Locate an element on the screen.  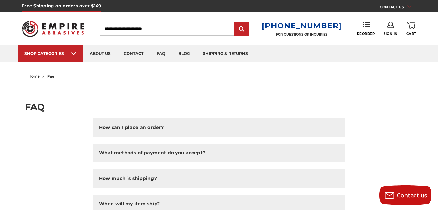
h2: When will my item ship? is located at coordinates (130, 203).